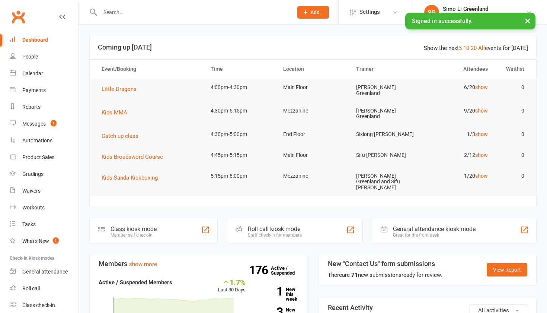  I want to click on a: Dashboard, so click(44, 40).